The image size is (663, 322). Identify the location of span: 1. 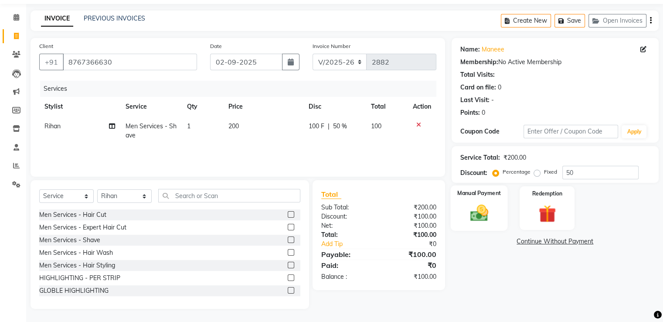
(189, 126).